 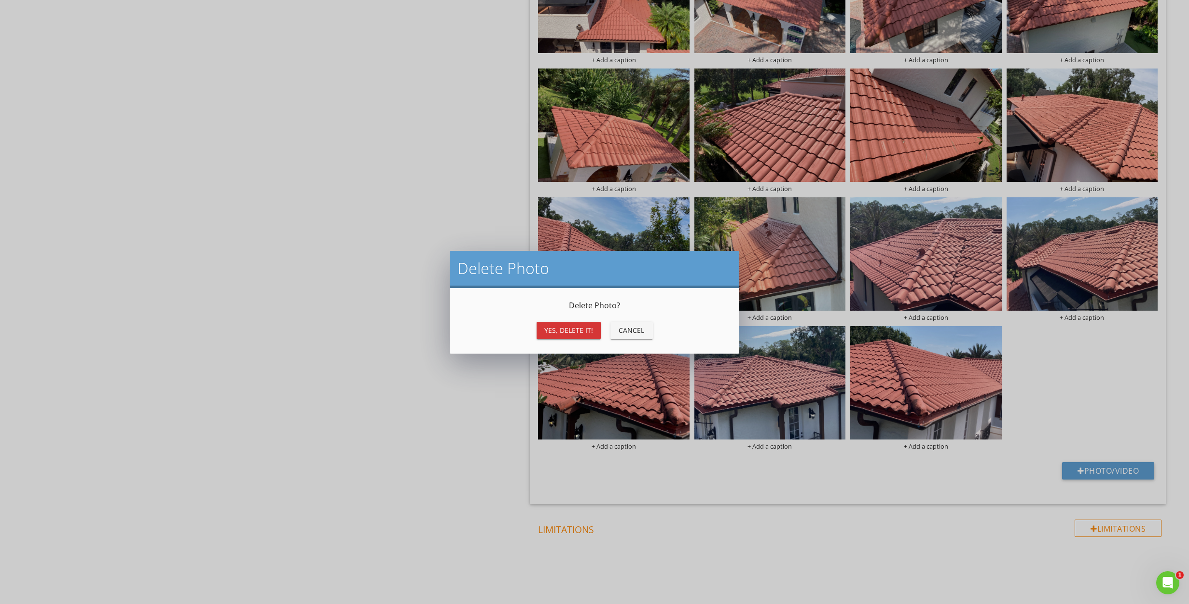 What do you see at coordinates (631, 330) in the screenshot?
I see `button: Cancel` at bounding box center [631, 330].